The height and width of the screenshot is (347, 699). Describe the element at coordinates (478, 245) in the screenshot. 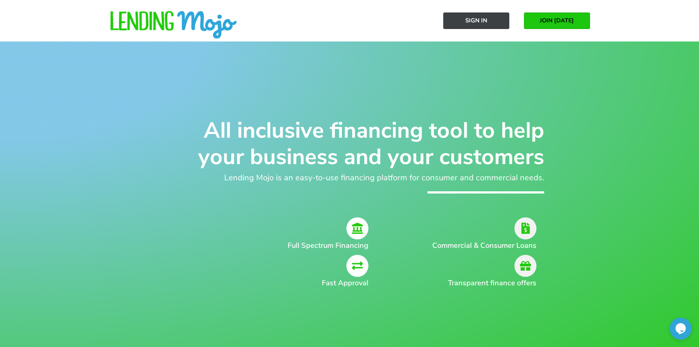

I see `h2: Commercial & Consumer Loans` at that location.